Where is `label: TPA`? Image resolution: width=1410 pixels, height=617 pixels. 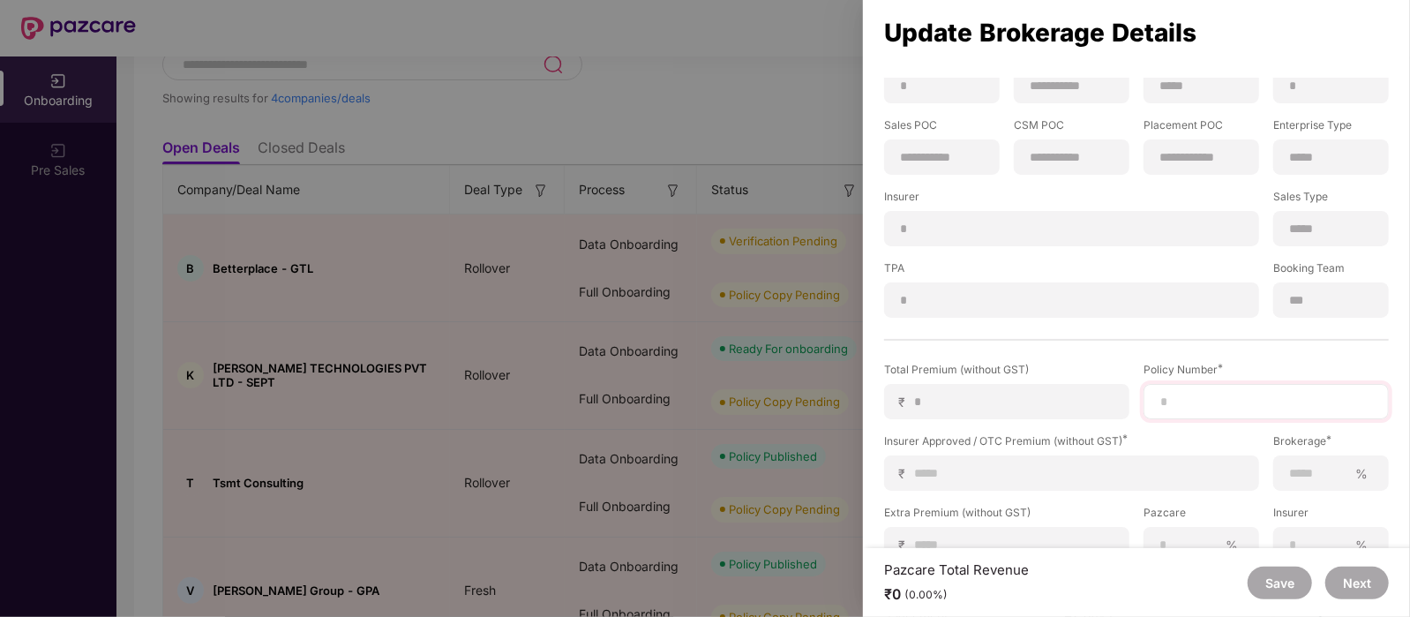 label: TPA is located at coordinates (1071, 271).